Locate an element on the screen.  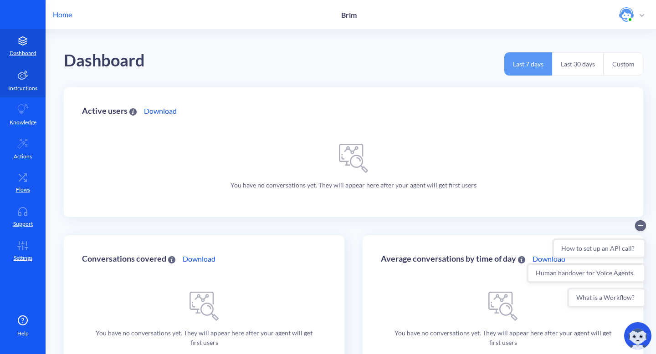
div: Active users is located at coordinates (109, 111).